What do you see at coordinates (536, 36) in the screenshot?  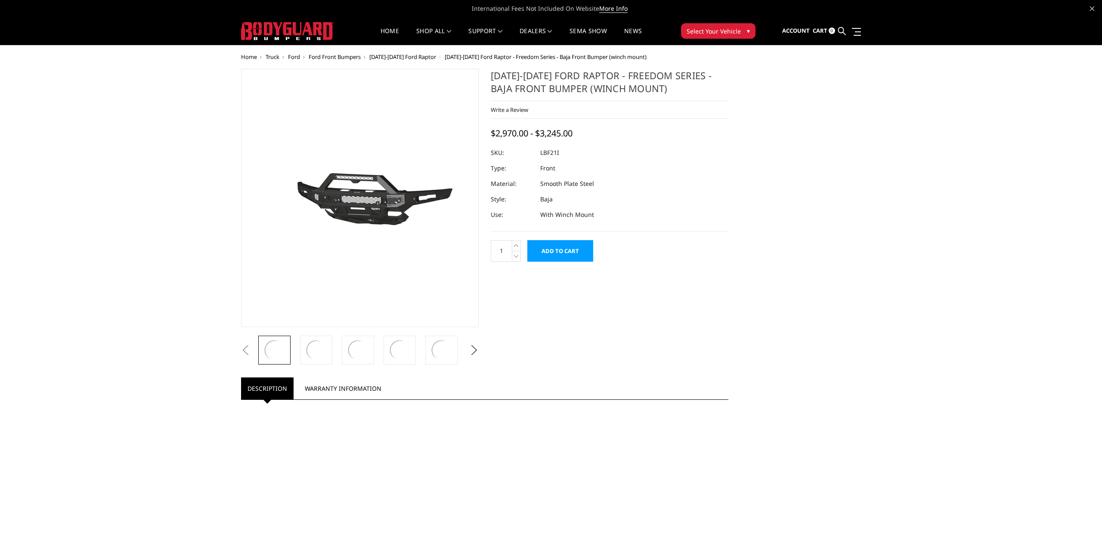 I see `a: Dealers` at bounding box center [536, 36].